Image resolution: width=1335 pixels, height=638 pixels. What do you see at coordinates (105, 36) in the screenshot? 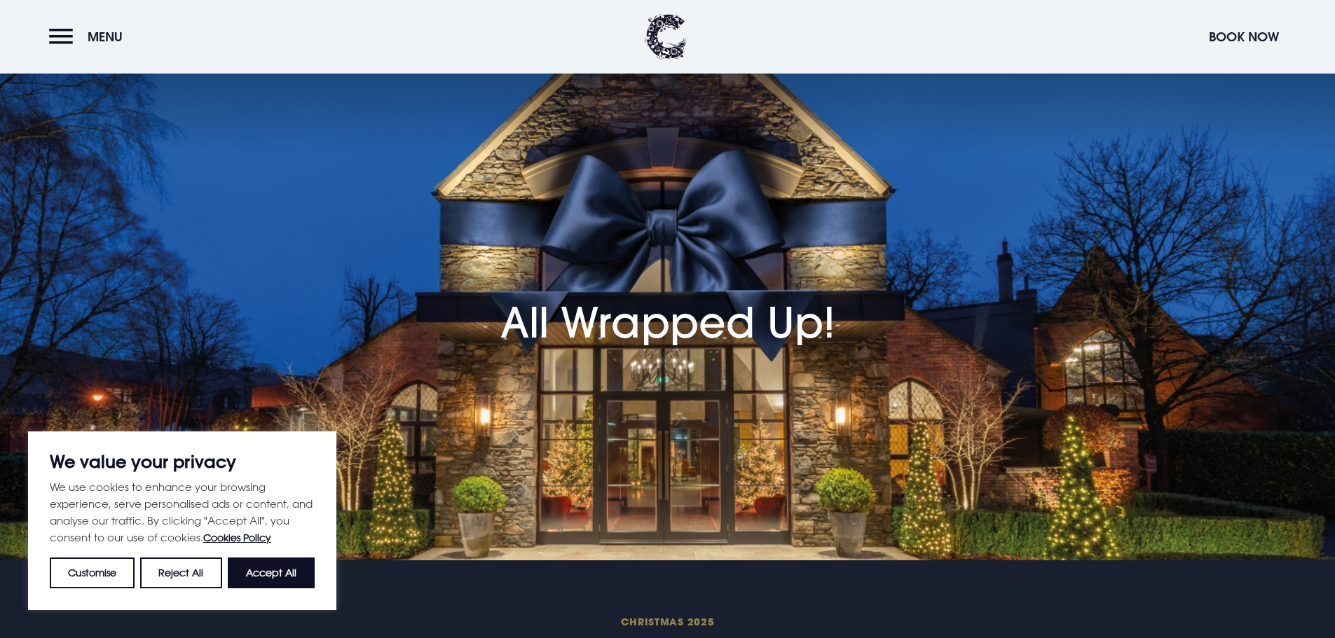
I see `span: Menu` at bounding box center [105, 36].